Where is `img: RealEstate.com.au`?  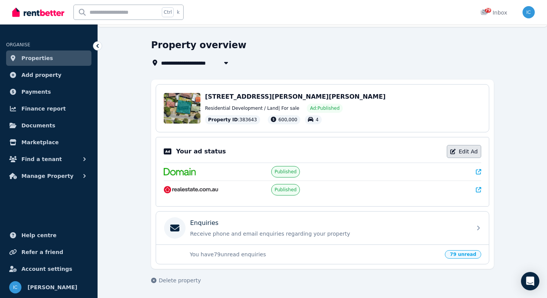
img: RealEstate.com.au is located at coordinates (191, 190).